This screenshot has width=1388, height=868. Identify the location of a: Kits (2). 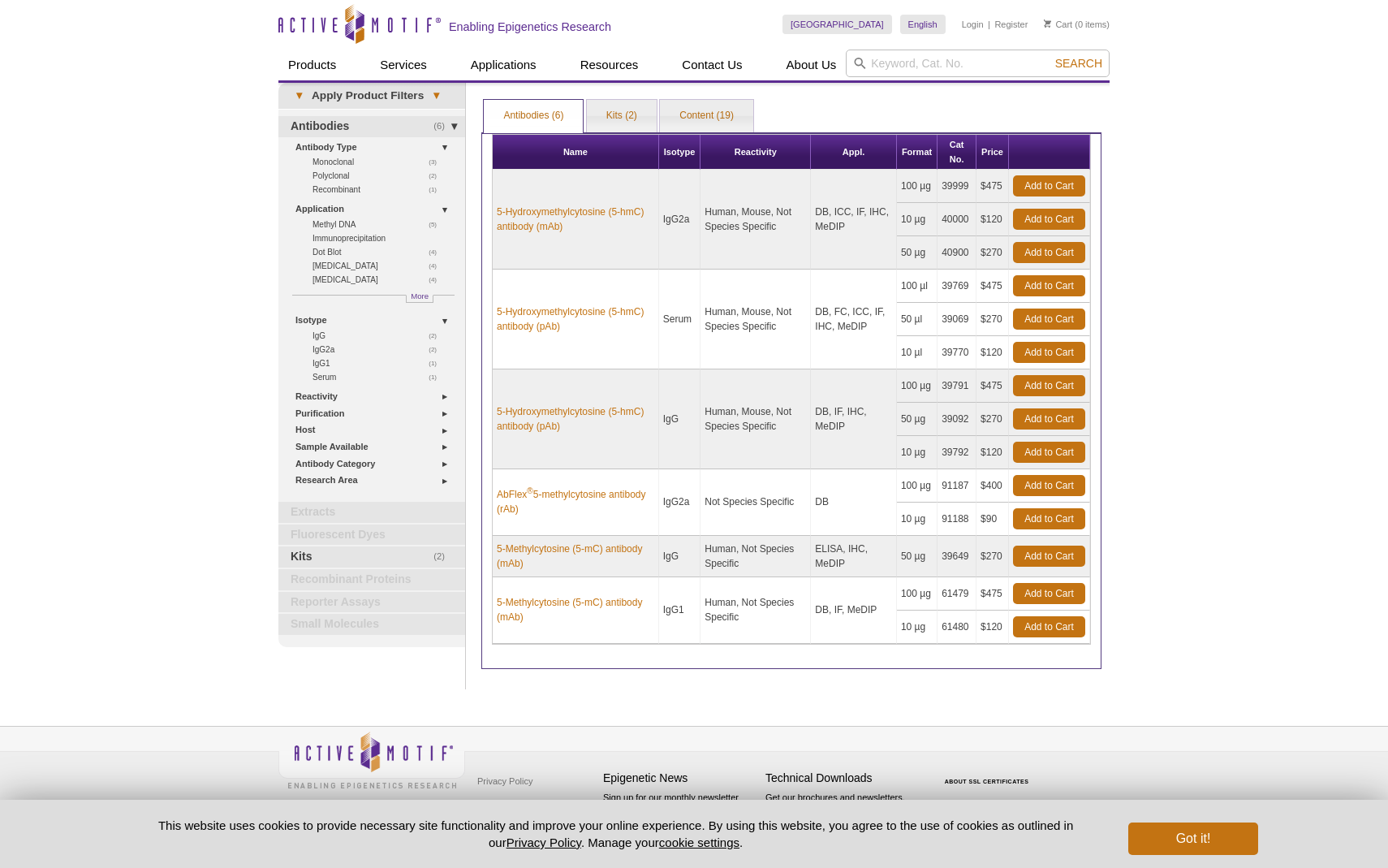
(622, 116).